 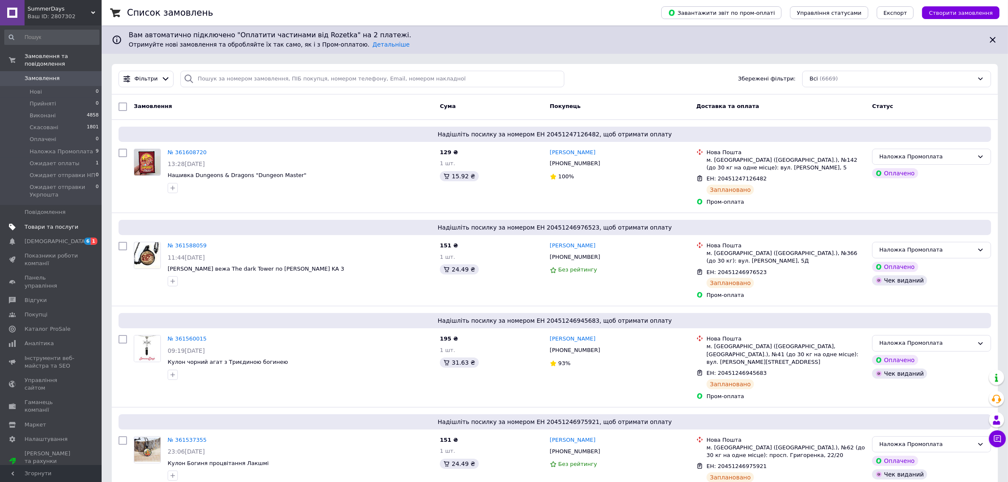 What do you see at coordinates (43, 116) in the screenshot?
I see `span: Виконані` at bounding box center [43, 116].